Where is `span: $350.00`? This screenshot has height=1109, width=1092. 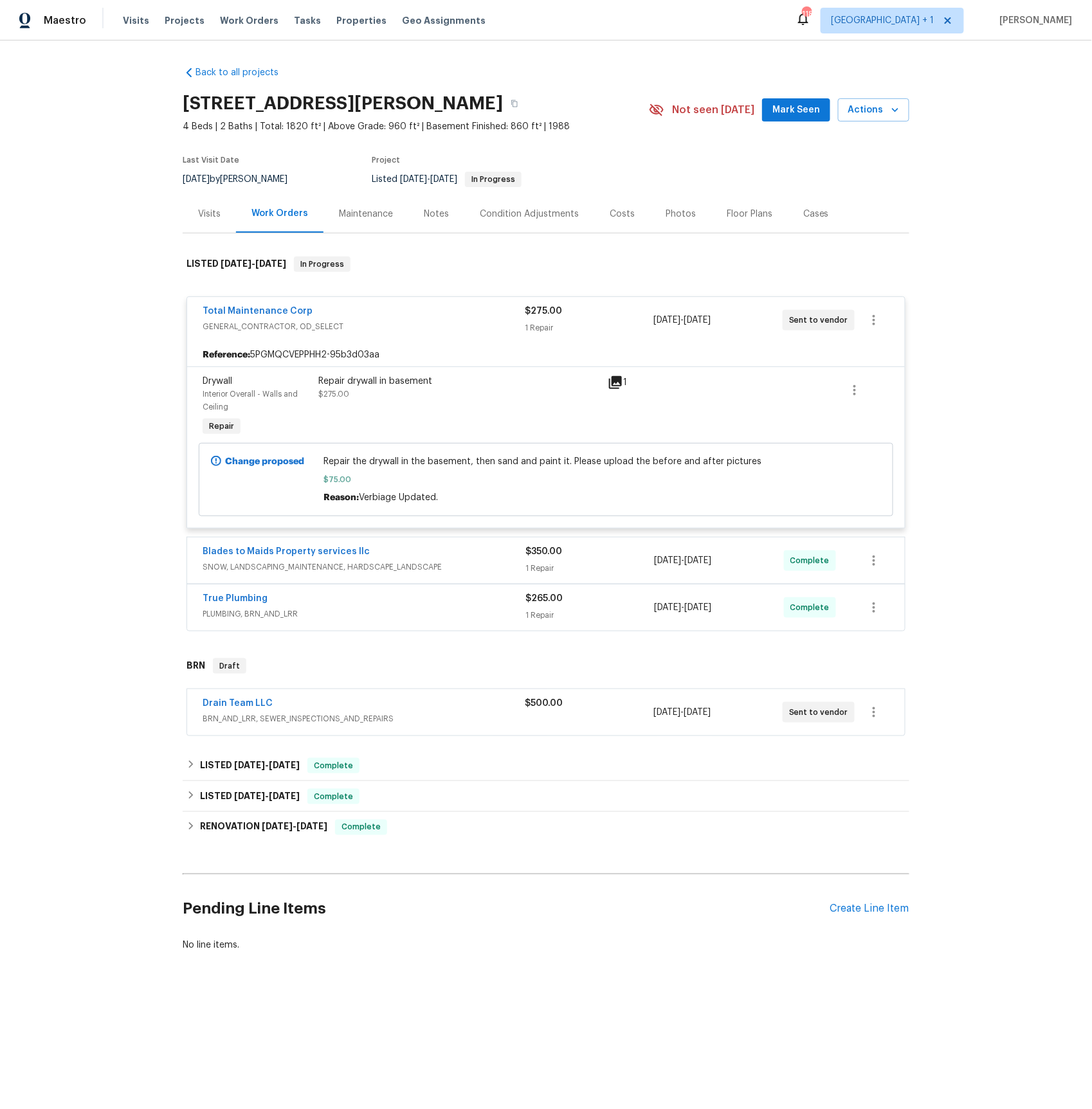 span: $350.00 is located at coordinates (543, 552).